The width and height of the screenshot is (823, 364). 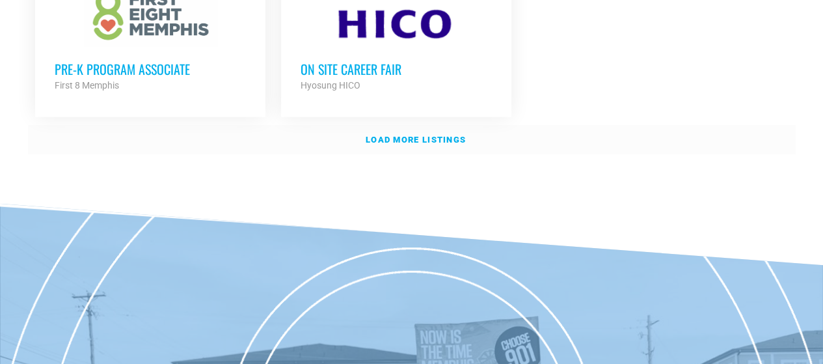 What do you see at coordinates (416, 139) in the screenshot?
I see `strong: Load more listings` at bounding box center [416, 139].